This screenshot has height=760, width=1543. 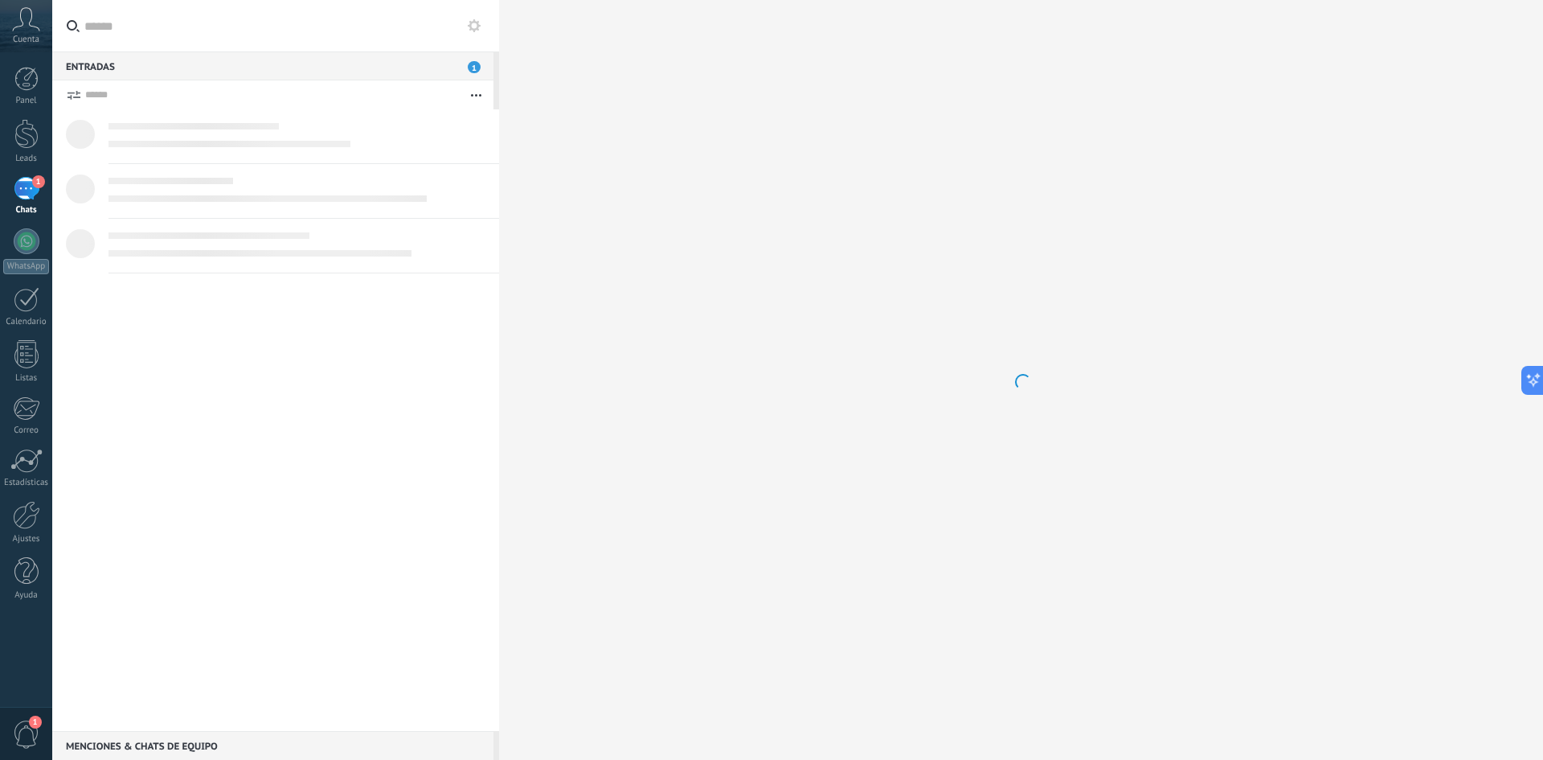 What do you see at coordinates (27, 539) in the screenshot?
I see `div: Ajustes` at bounding box center [27, 539].